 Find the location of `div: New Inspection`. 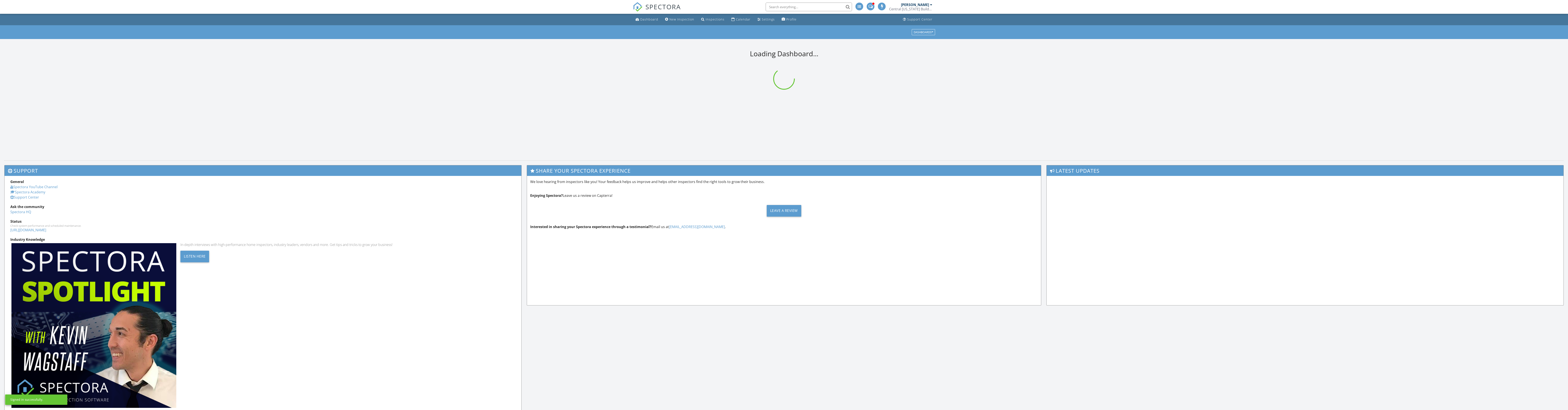

div: New Inspection is located at coordinates (682, 19).